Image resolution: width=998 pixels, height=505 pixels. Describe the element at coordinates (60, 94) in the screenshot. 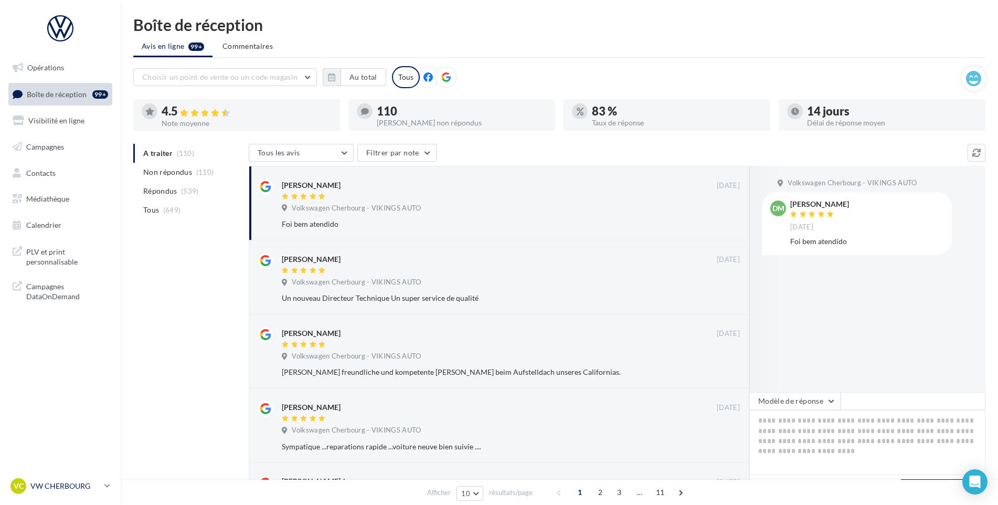

I see `a: Boîte de réception99+` at that location.